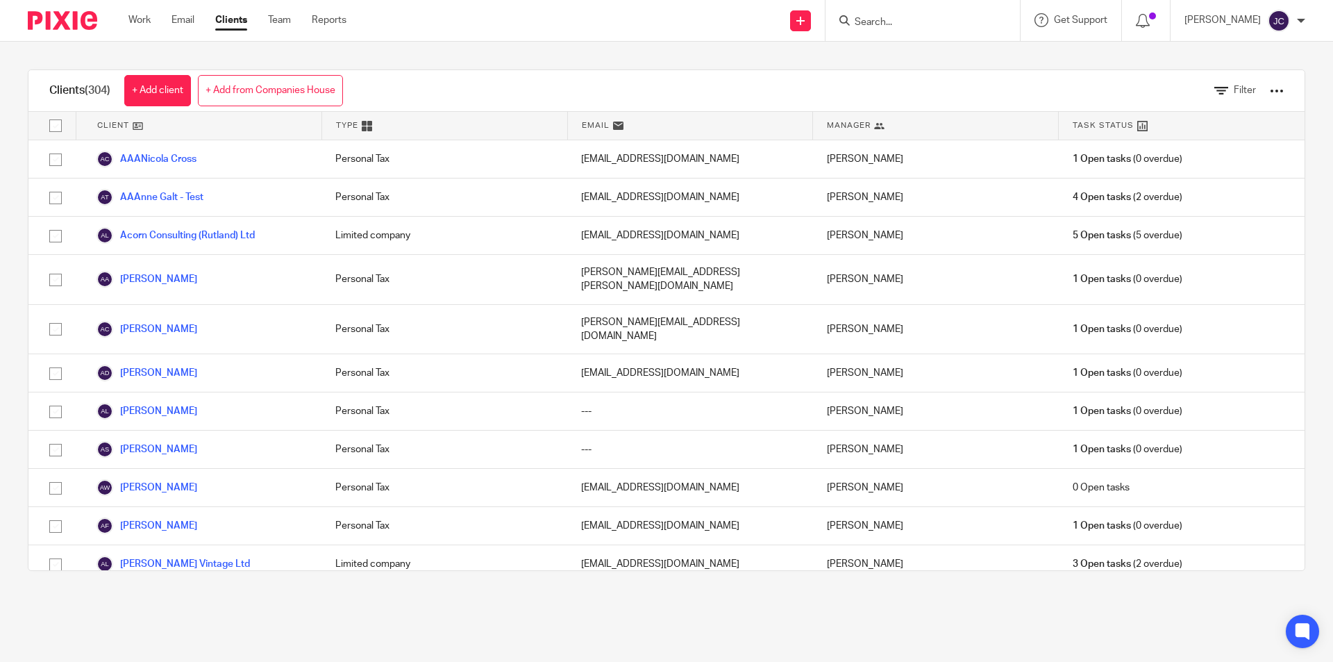 The image size is (1333, 662). I want to click on a: Reports, so click(329, 20).